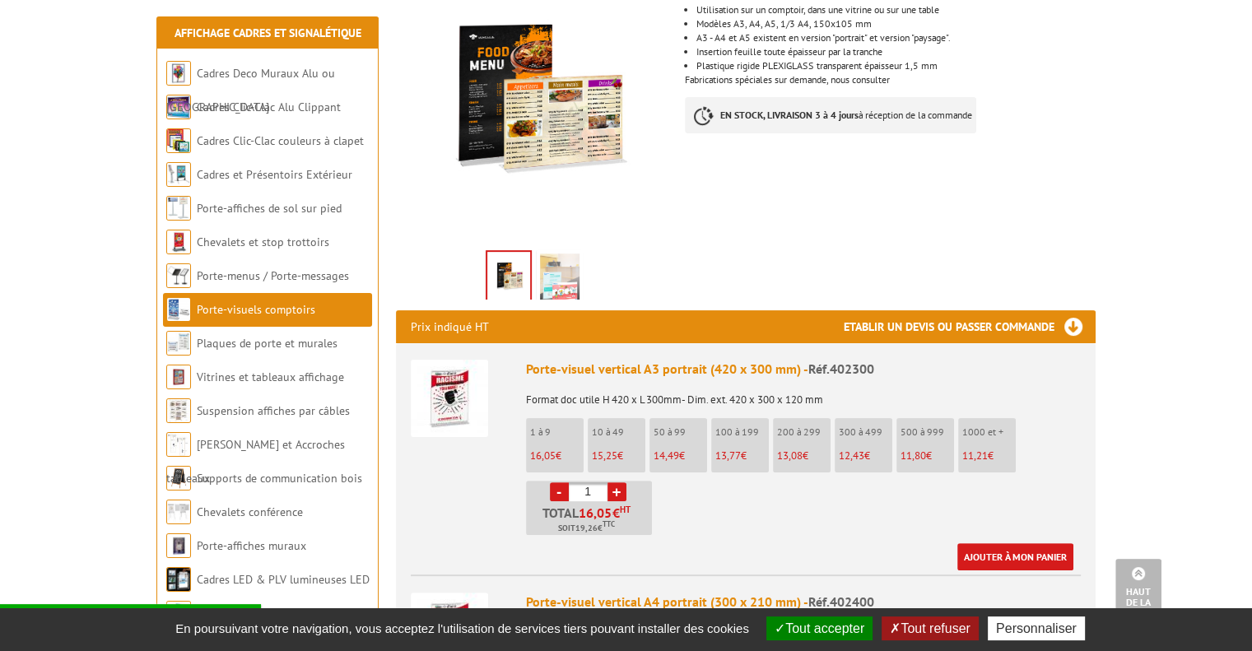  I want to click on a: Chevalets conférence, so click(249, 512).